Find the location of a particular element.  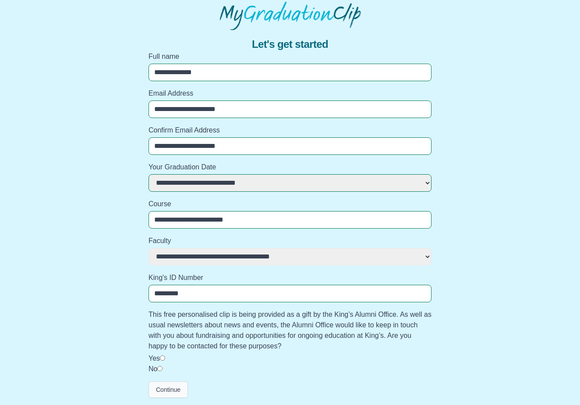

button: Continue is located at coordinates (168, 389).